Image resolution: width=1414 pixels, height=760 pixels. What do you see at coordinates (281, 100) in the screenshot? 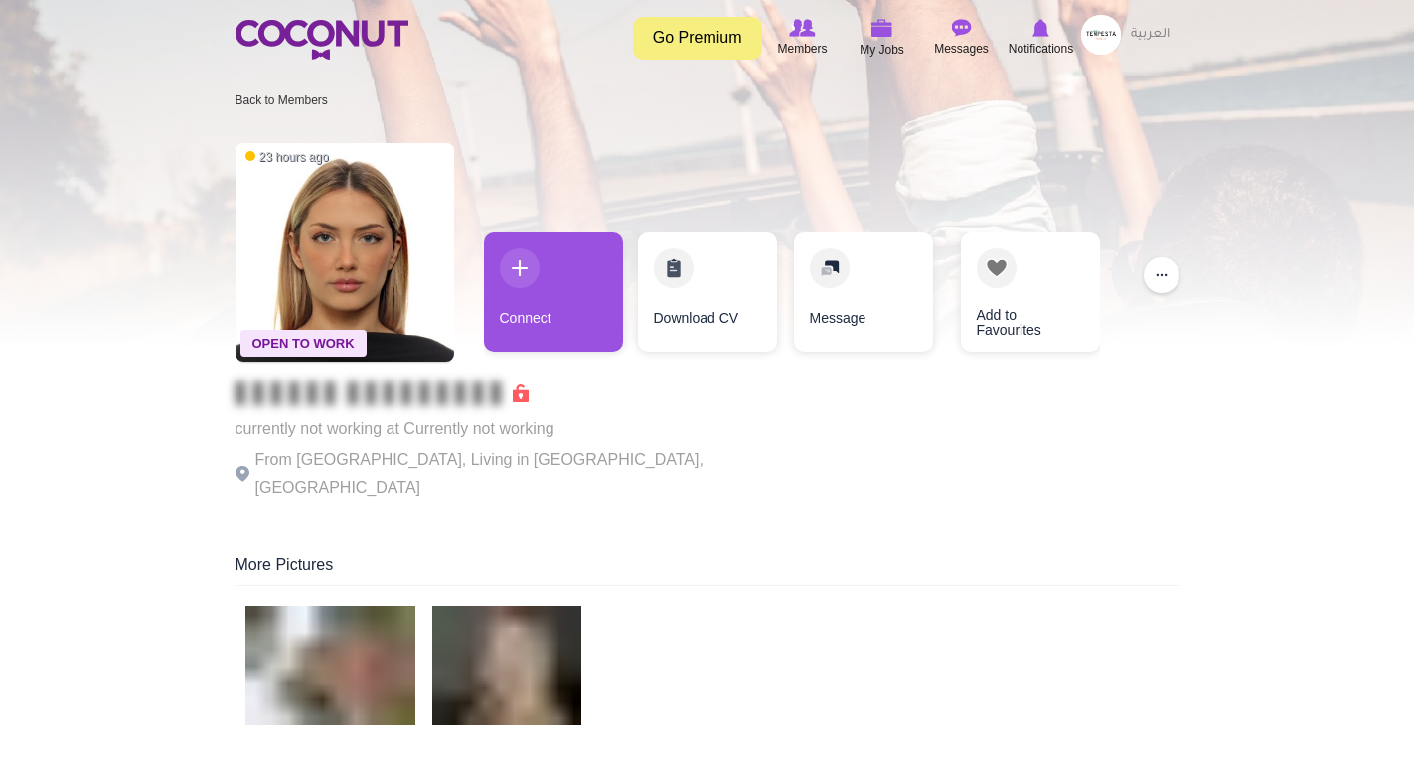
I see `a: Back to Members` at bounding box center [281, 100].